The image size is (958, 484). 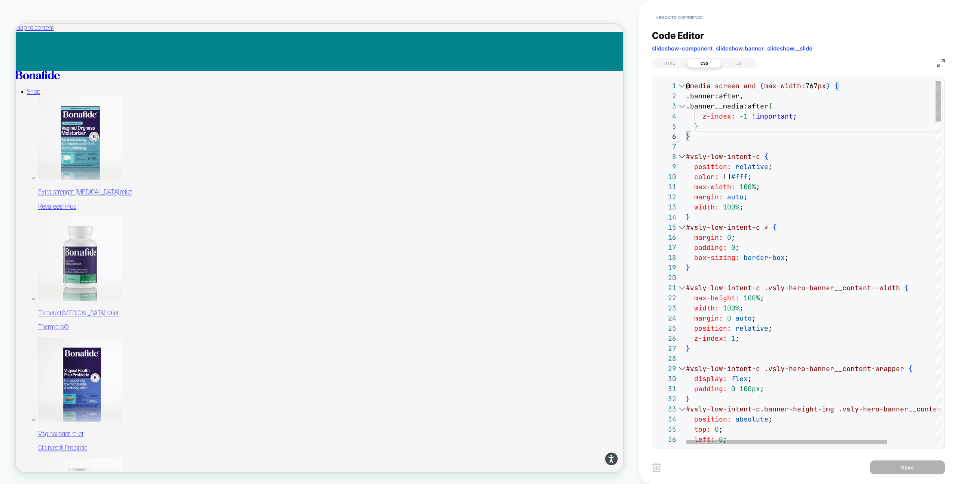 I want to click on div: 13, so click(x=666, y=207).